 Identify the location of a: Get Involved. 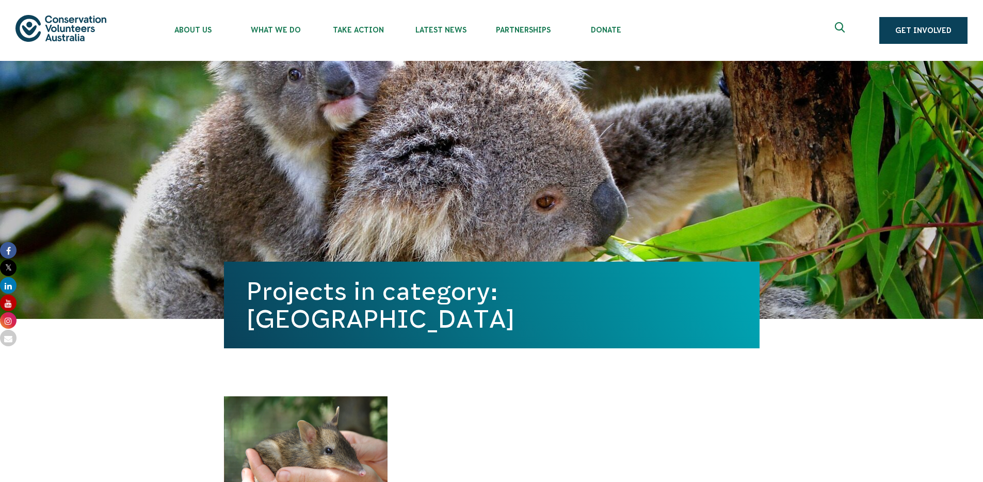
(923, 30).